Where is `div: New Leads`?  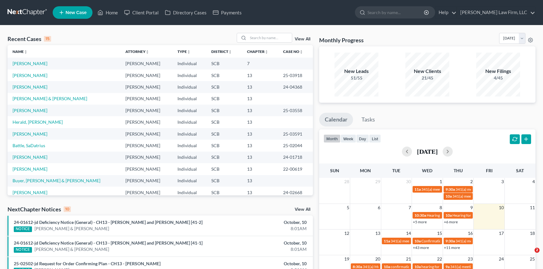 div: New Leads is located at coordinates (357, 71).